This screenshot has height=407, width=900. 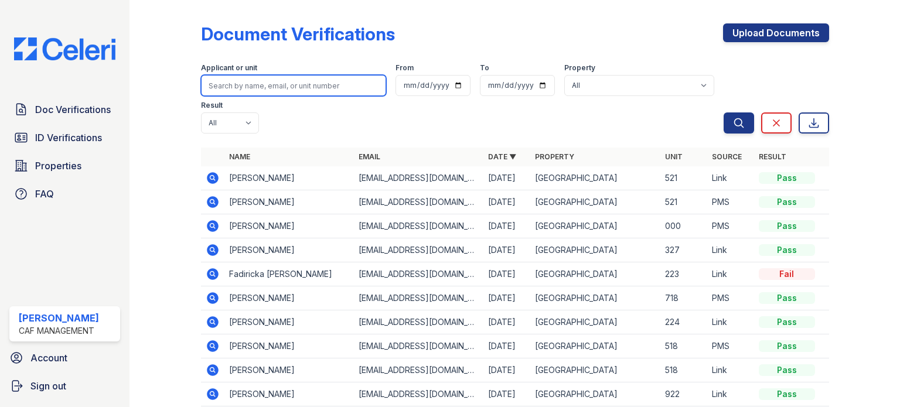 What do you see at coordinates (555, 157) in the screenshot?
I see `a: Property` at bounding box center [555, 157].